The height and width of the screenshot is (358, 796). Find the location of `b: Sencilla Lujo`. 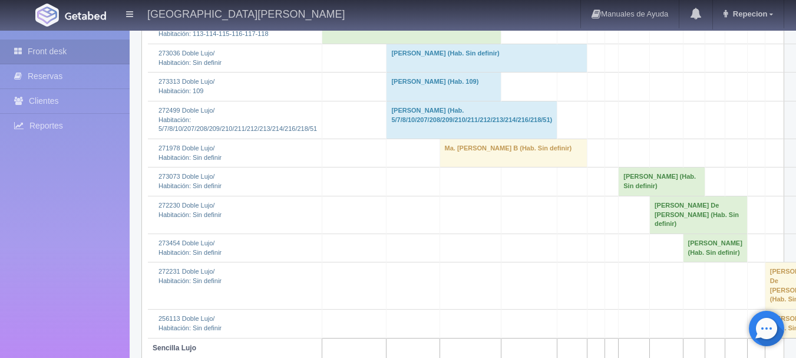

b: Sencilla Lujo is located at coordinates (174, 348).